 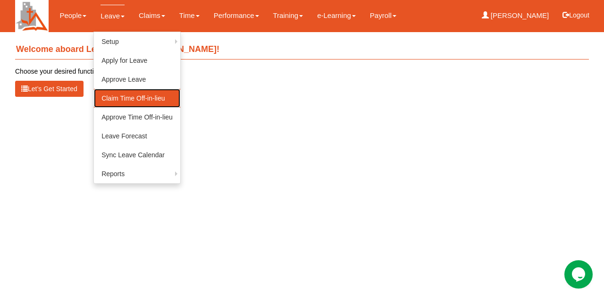 What do you see at coordinates (73, 16) in the screenshot?
I see `a: People` at bounding box center [73, 16].